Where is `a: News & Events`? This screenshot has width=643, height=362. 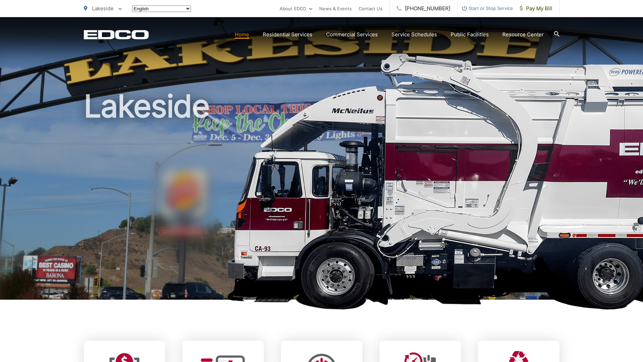 a: News & Events is located at coordinates (335, 9).